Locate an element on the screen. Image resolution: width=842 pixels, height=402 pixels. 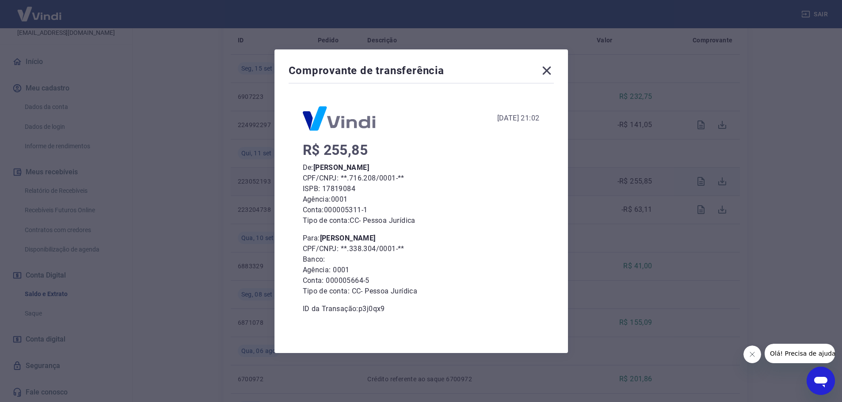
p: Banco: is located at coordinates (421, 260).